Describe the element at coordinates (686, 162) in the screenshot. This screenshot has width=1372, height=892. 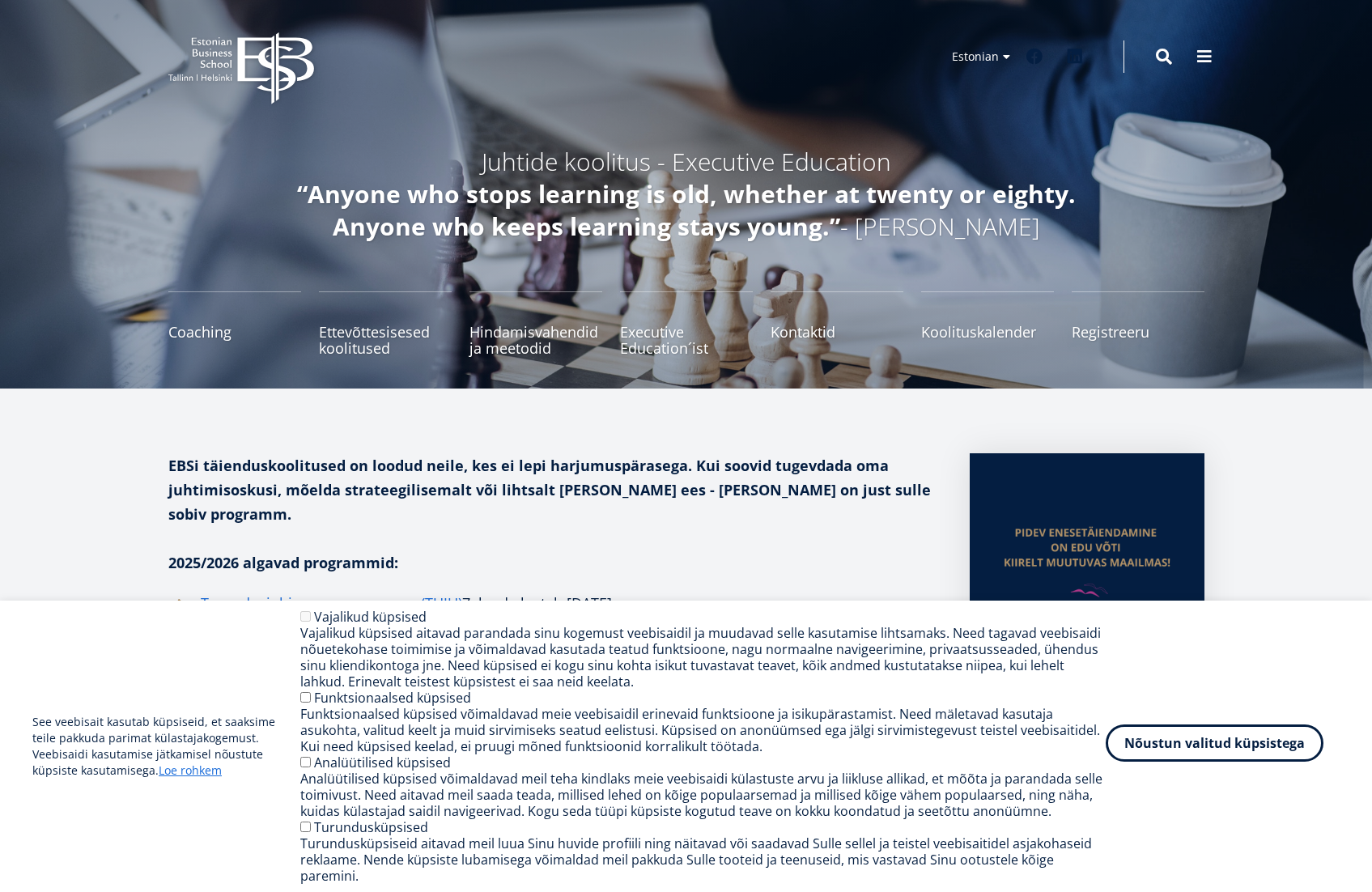
I see `h5: Juhtide koolitus - Executive Education` at that location.